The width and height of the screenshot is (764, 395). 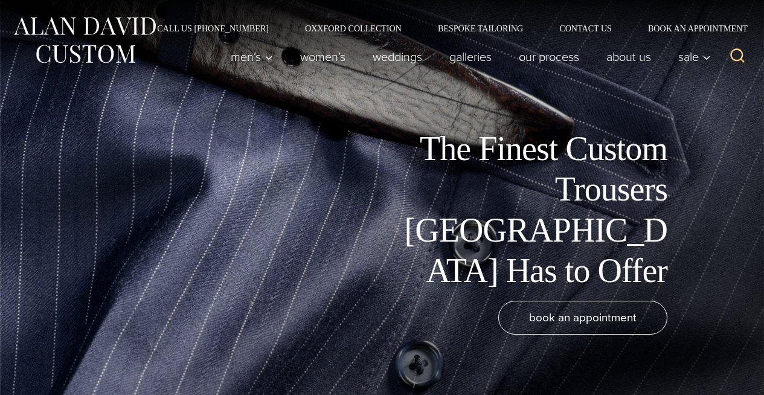 I want to click on button: View Search Form, so click(x=738, y=57).